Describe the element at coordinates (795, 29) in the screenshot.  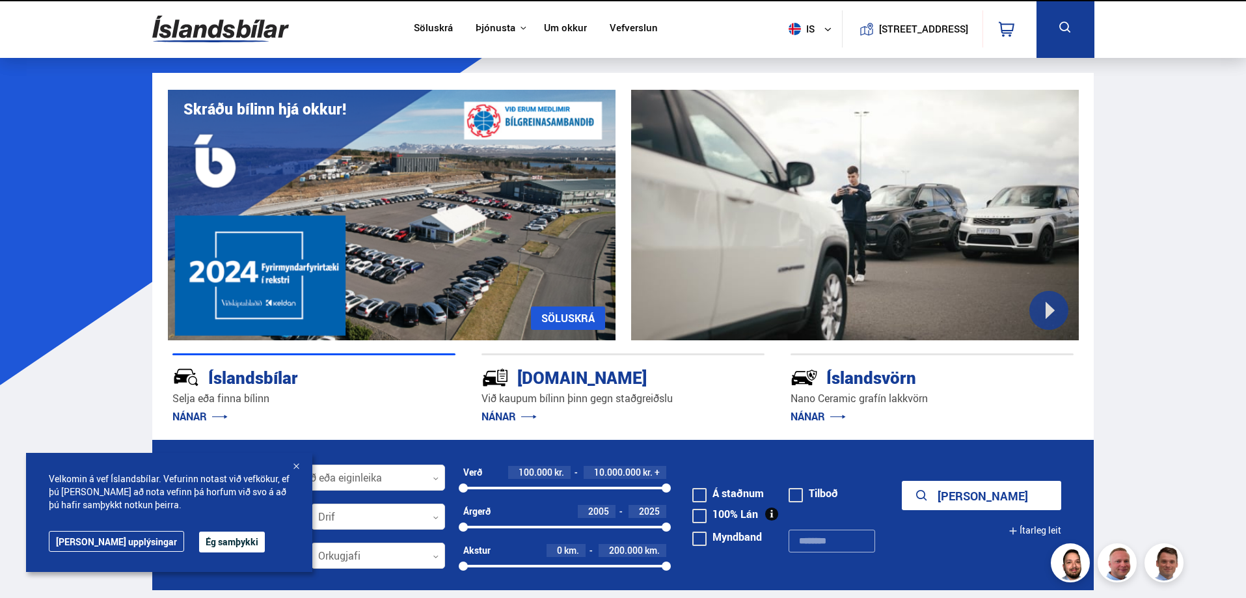
I see `img: svg+xml;base64,PHN2ZyB4bWxucz0iaHR0cDovL3d3dy53My5vcmcvMjAwMC9zdmciIHdpZHRoPSI1MTIiIGhlaWdodD0iNT...` at that location.